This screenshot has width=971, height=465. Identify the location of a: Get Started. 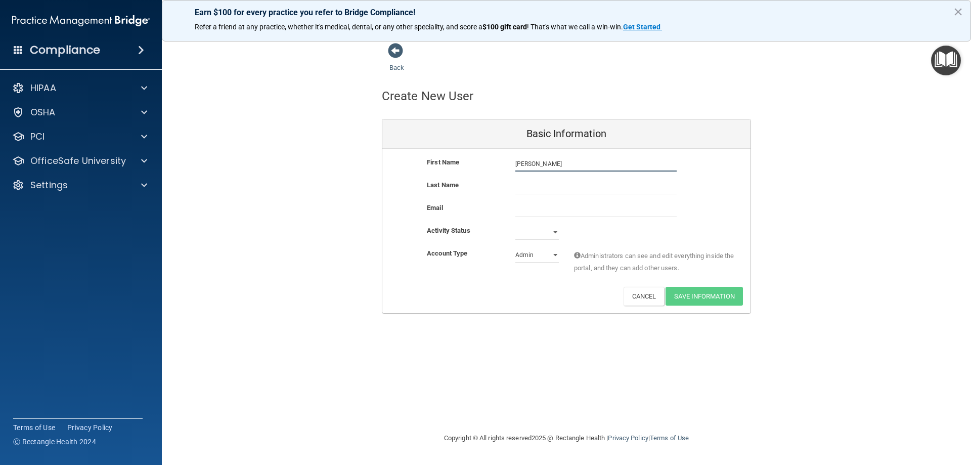
(643, 27).